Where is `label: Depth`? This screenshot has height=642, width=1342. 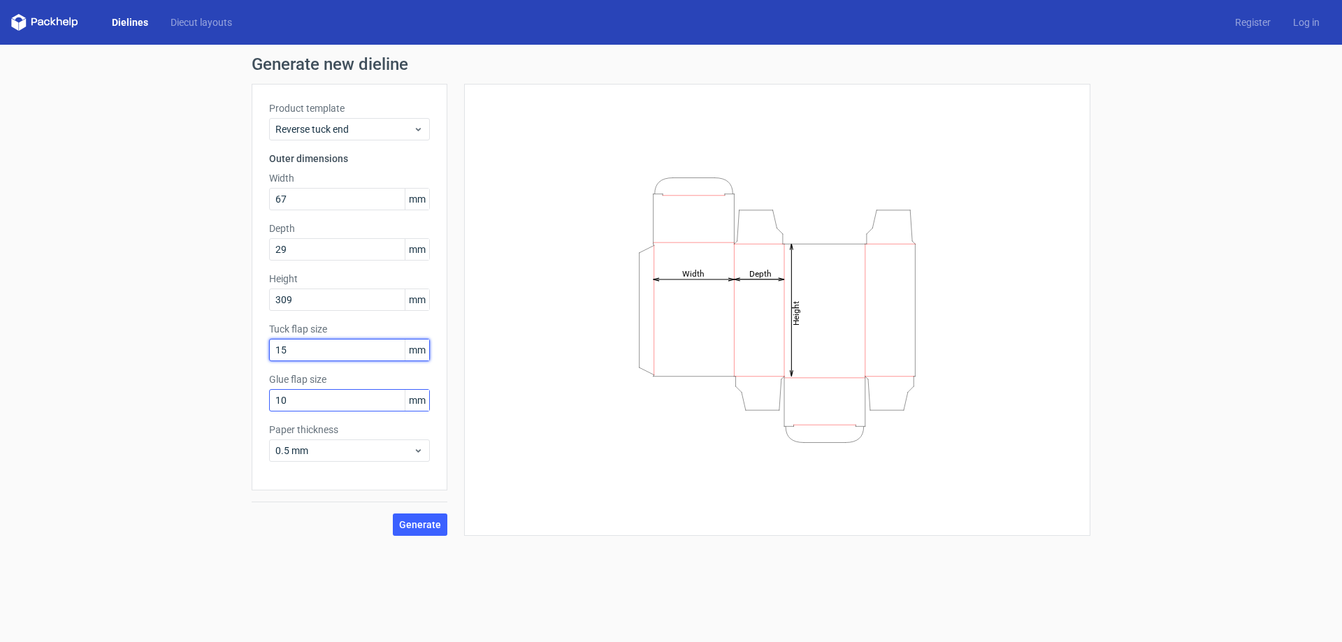
label: Depth is located at coordinates (349, 229).